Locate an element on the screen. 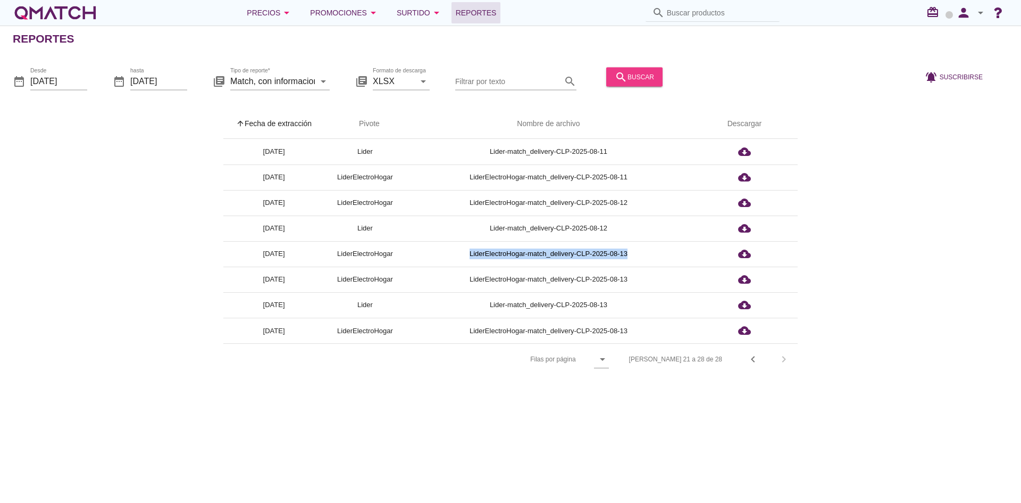  th: Fecha de extracción: Sorted ascending. Activate to sort descending. is located at coordinates (274, 124).